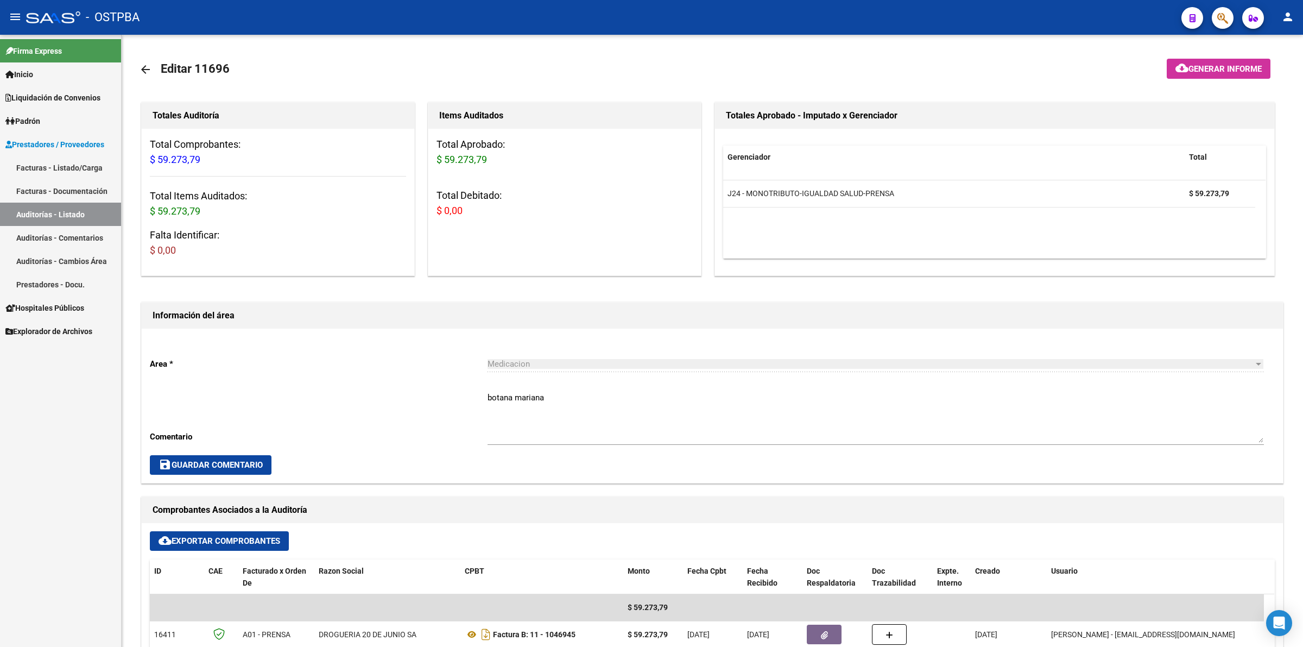  I want to click on span: Editar 11696, so click(195, 68).